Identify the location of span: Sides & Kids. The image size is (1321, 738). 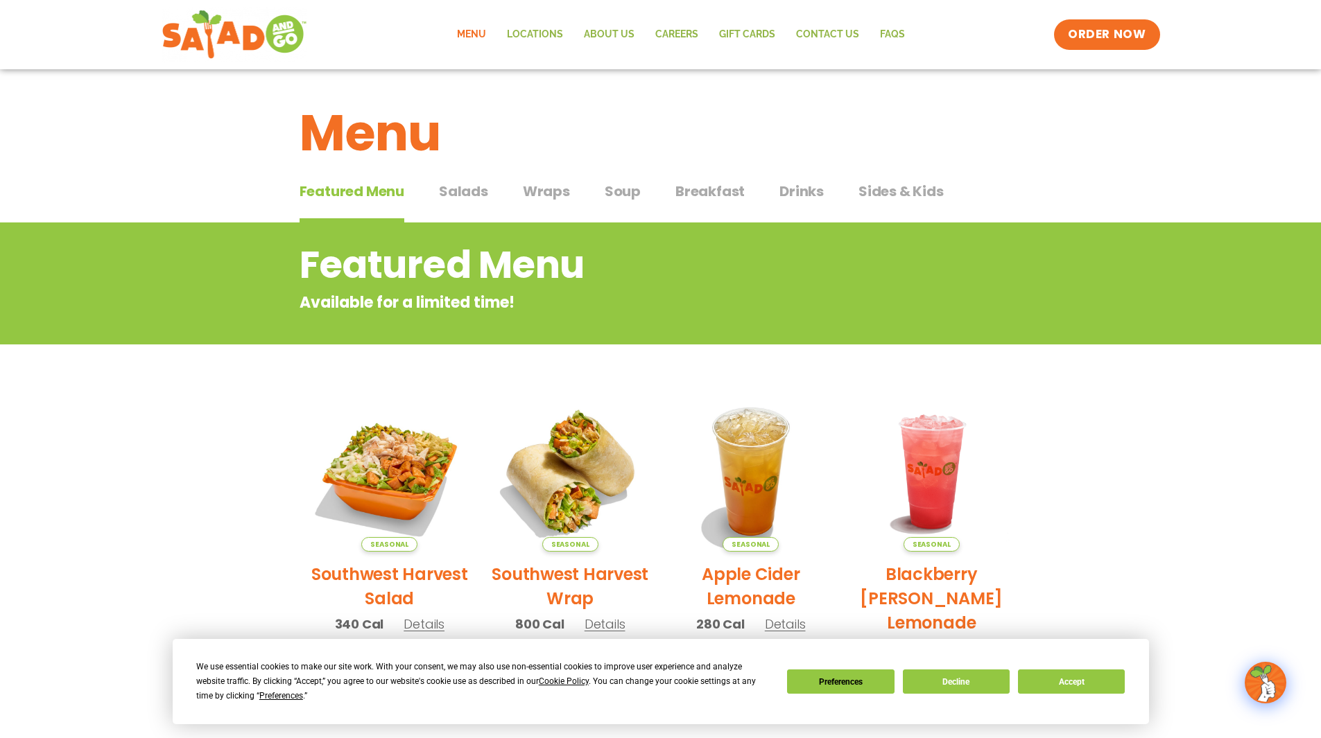
(901, 191).